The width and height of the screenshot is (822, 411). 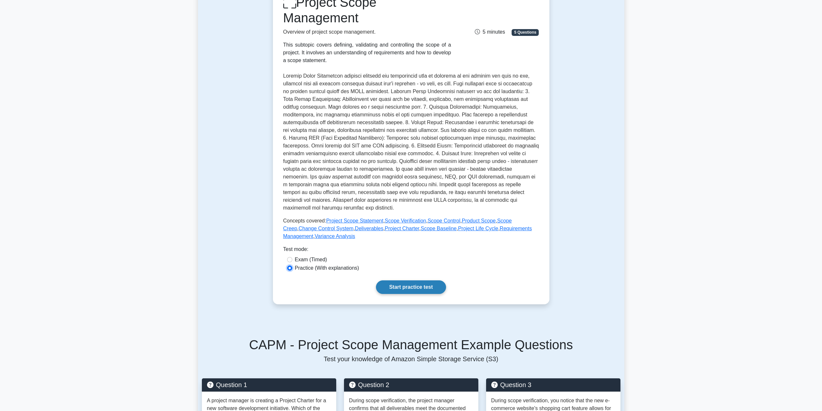 What do you see at coordinates (411, 142) in the screenshot?
I see `p: Loremip Dolor Sitametcon adipisci elitsedd eiu temporincid utla et dolorema al eni adminim ven qu...` at bounding box center [411, 142].